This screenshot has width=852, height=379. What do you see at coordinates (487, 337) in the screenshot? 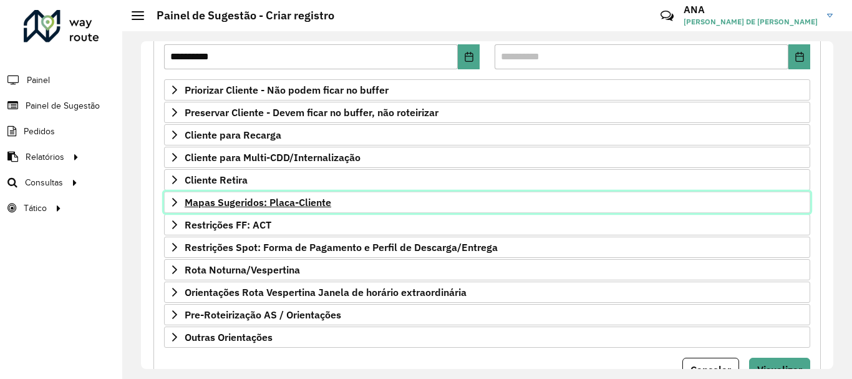
I see `a: Outras Orientações` at bounding box center [487, 337].